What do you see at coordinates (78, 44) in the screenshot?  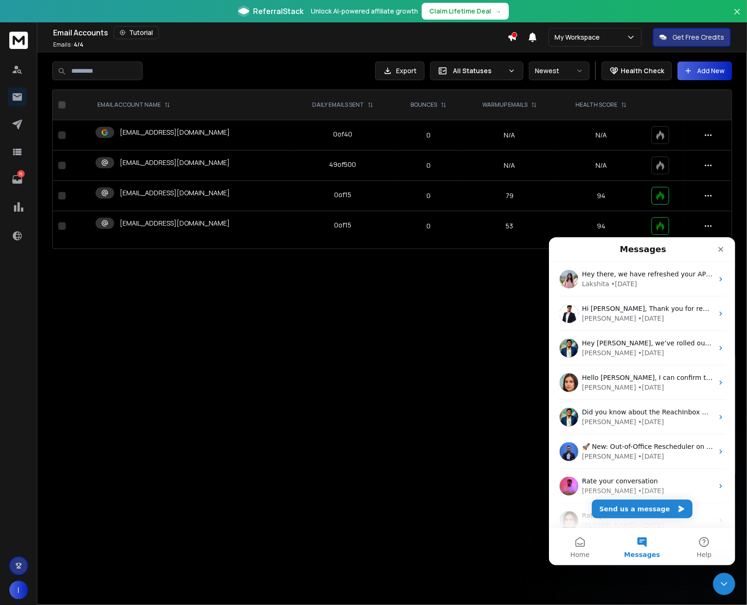 I see `span: 4 / 4` at bounding box center [78, 44].